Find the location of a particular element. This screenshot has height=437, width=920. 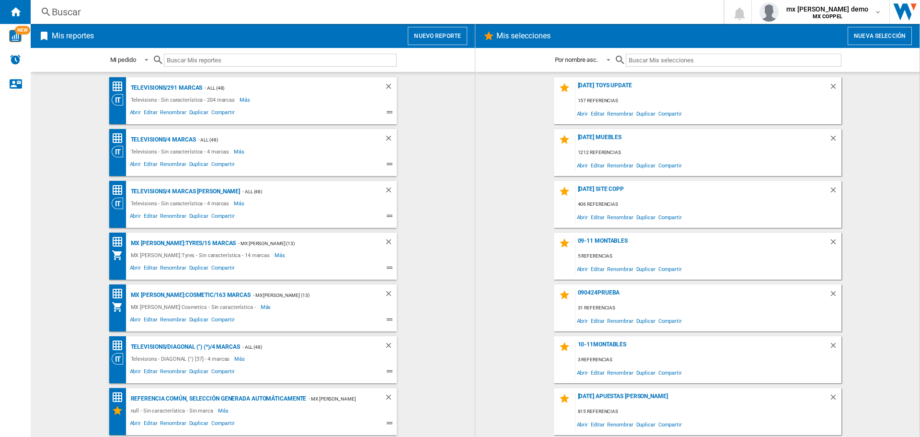

div: 1212 referencias is located at coordinates (708, 152).